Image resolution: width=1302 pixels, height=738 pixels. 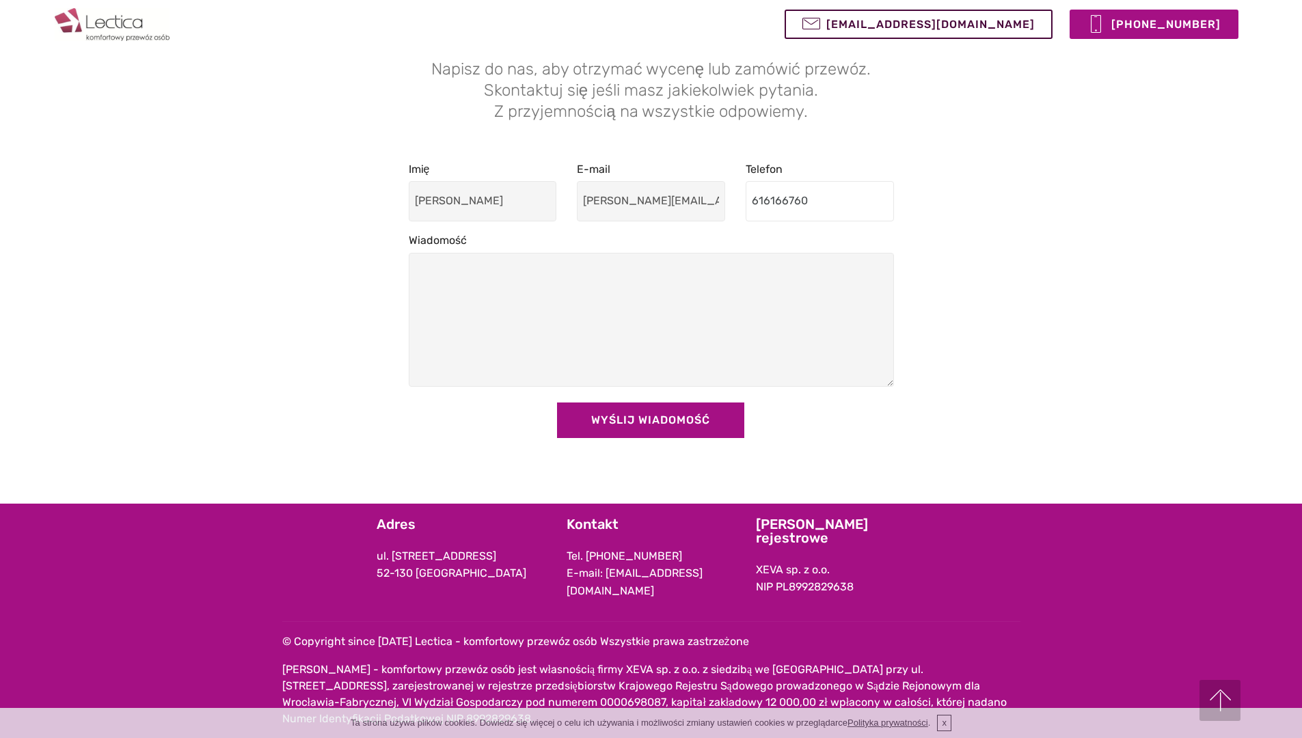 What do you see at coordinates (419, 169) in the screenshot?
I see `label: Imię` at bounding box center [419, 169].